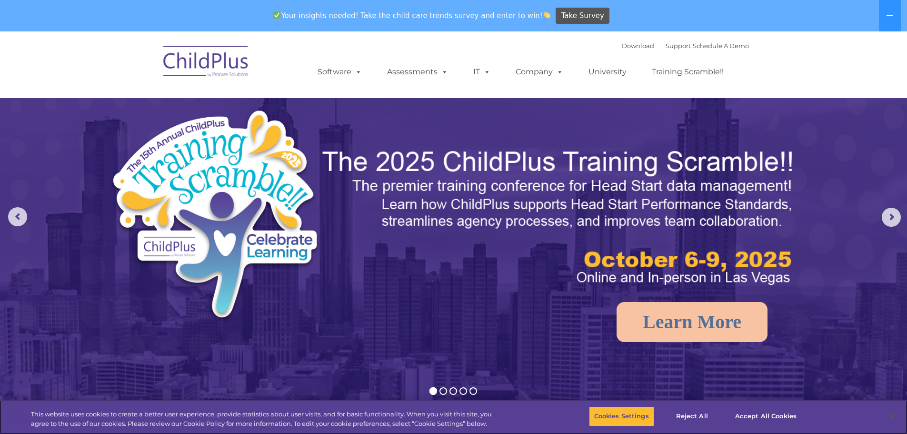 The image size is (907, 434). I want to click on a: Training Scramble!!, so click(688, 72).